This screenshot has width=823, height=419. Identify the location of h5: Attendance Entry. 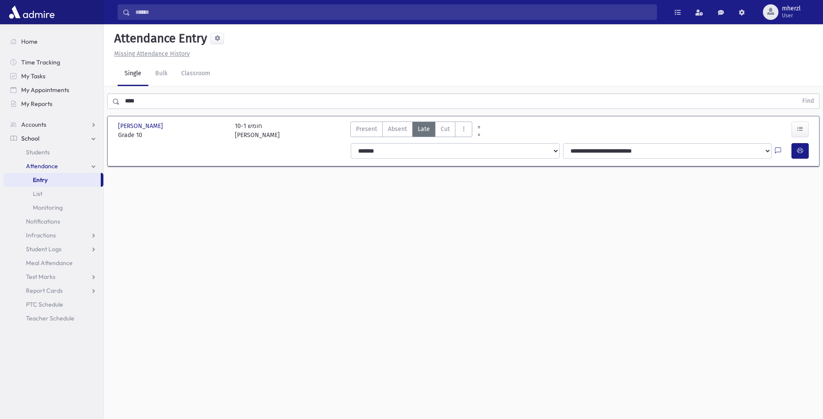
(159, 38).